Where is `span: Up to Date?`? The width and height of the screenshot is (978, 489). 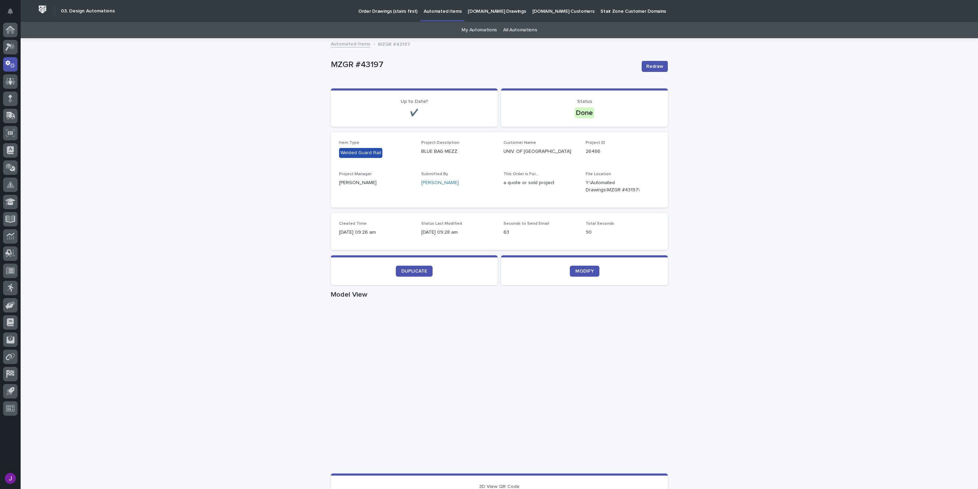 span: Up to Date? is located at coordinates (415, 101).